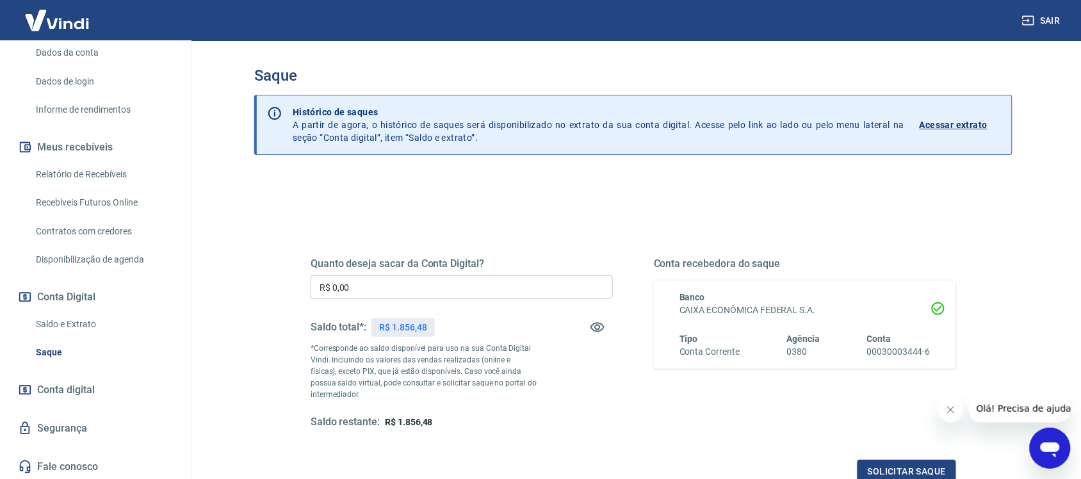 The image size is (1081, 479). Describe the element at coordinates (805, 264) in the screenshot. I see `h5: Conta recebedora do saque` at that location.